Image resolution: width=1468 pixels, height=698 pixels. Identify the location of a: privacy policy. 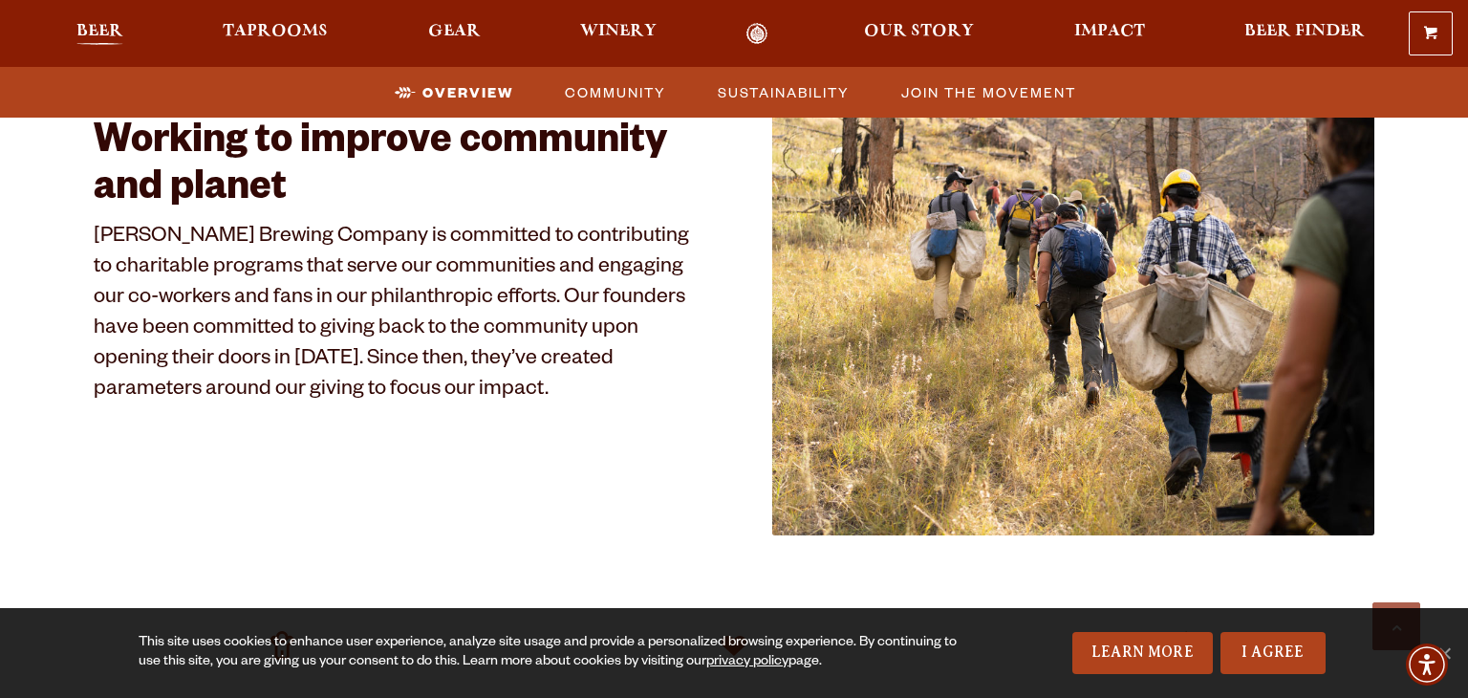
(747, 662).